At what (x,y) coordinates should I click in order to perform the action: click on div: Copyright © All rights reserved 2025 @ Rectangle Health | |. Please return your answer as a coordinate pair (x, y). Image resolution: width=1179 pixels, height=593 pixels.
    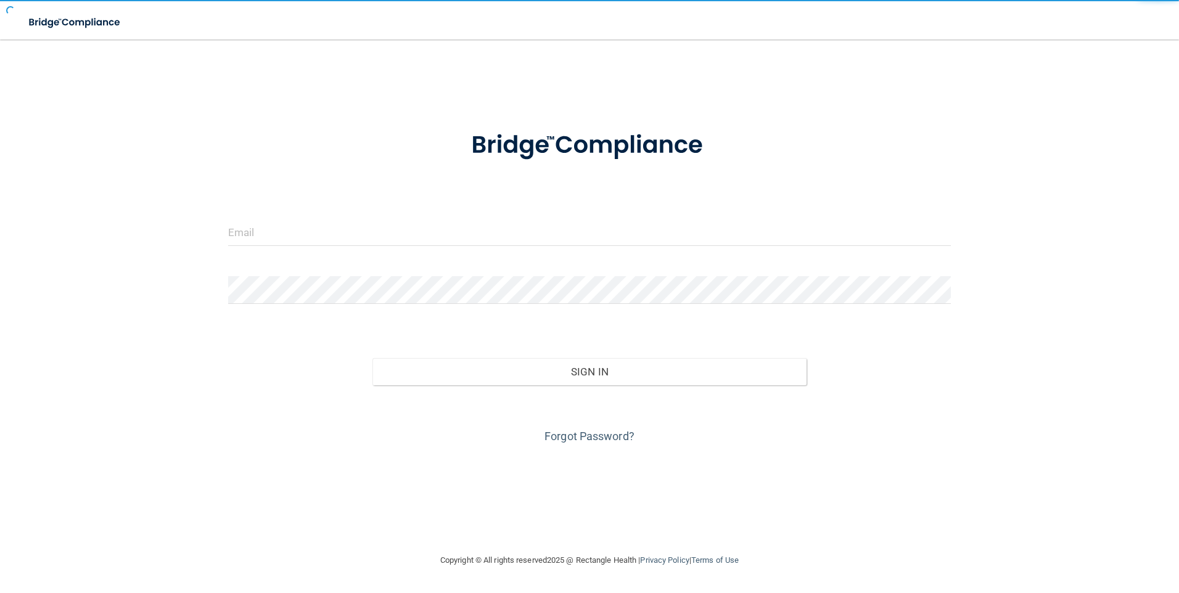
    Looking at the image, I should click on (590, 561).